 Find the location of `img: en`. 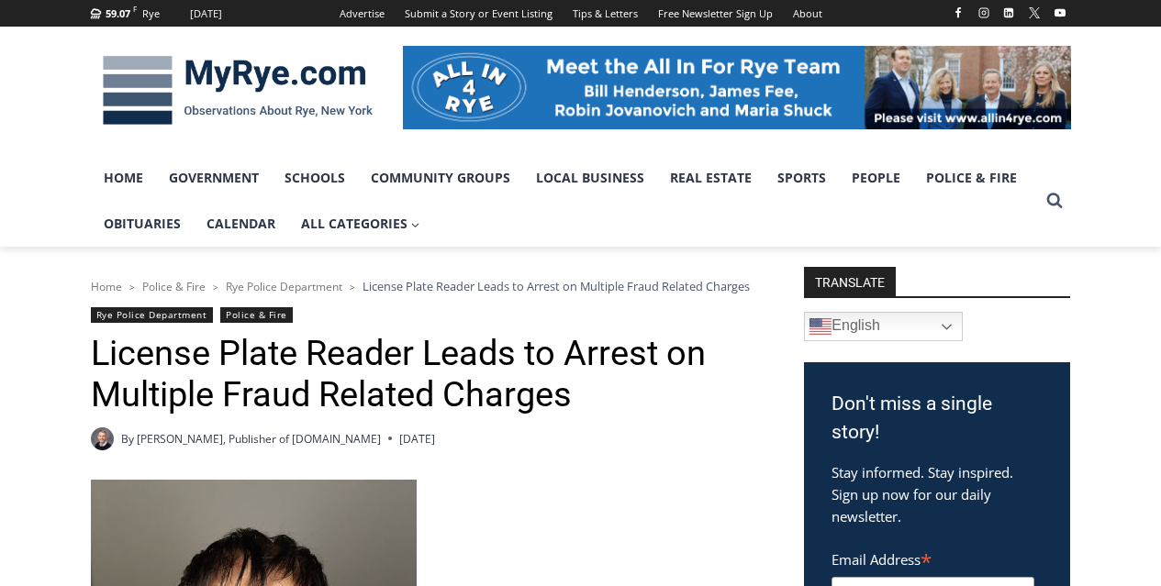

img: en is located at coordinates (820, 327).